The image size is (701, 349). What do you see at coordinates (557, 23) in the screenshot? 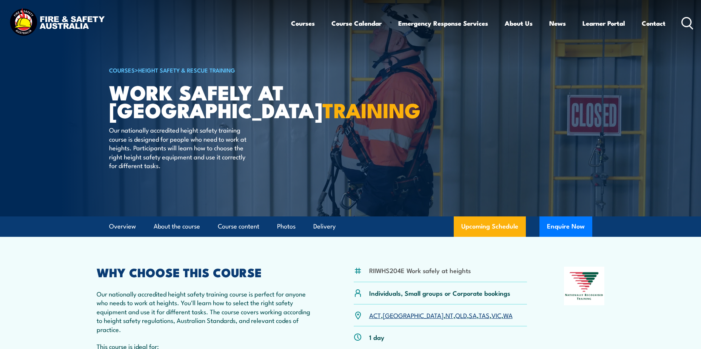
I see `a: News` at bounding box center [557, 23].